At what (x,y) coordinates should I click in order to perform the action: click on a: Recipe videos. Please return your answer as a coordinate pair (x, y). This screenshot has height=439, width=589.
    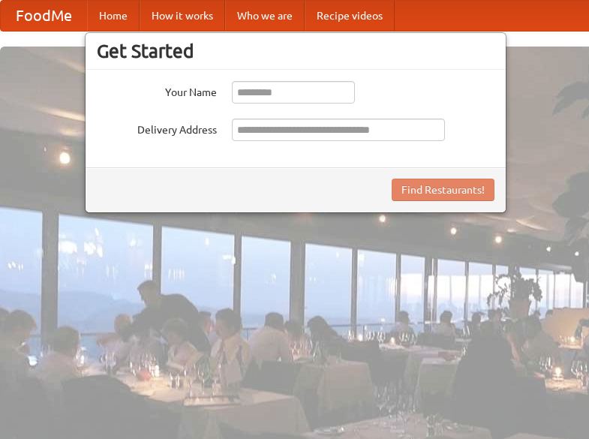
    Looking at the image, I should click on (349, 16).